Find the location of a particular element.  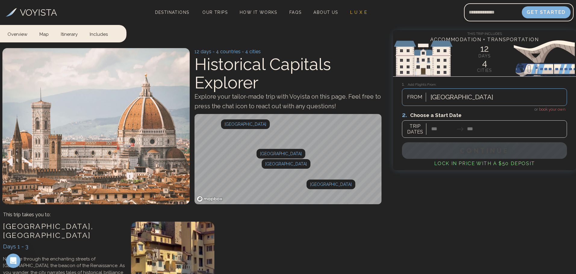

span: Our Trips is located at coordinates (215, 12).